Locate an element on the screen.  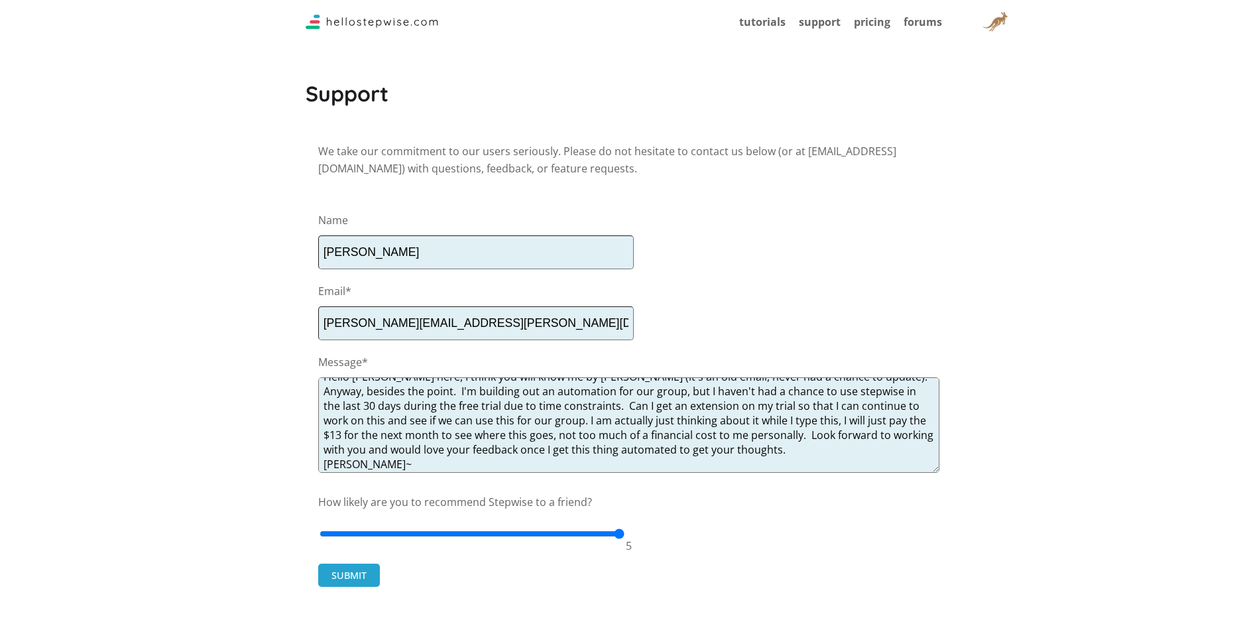
form: Name Email* Message* How likely are you to recommend Stepwise to a friend? 5 is located at coordinates (624, 382).